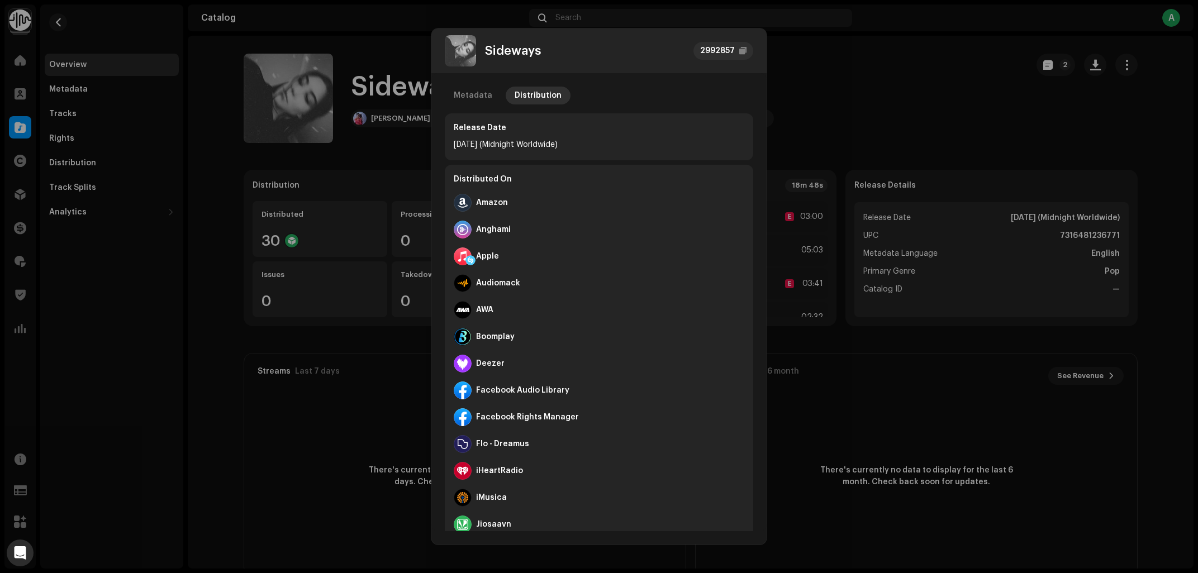 Image resolution: width=1198 pixels, height=573 pixels. I want to click on div: Distribution, so click(538, 96).